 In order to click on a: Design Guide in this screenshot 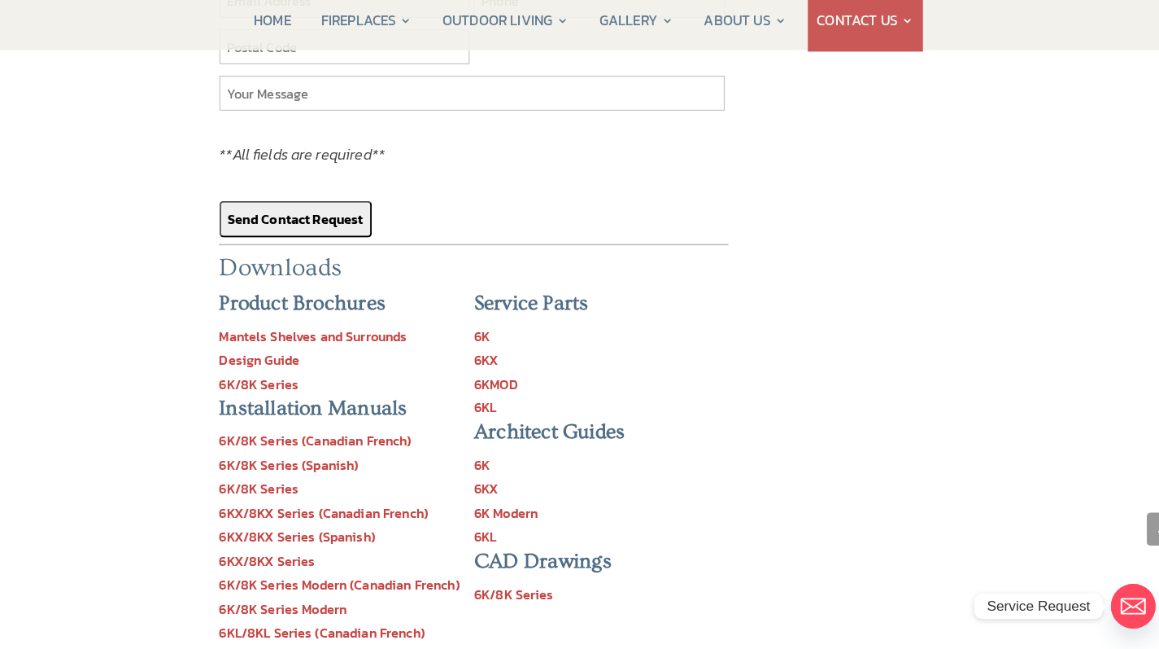, I will do `click(255, 365)`.